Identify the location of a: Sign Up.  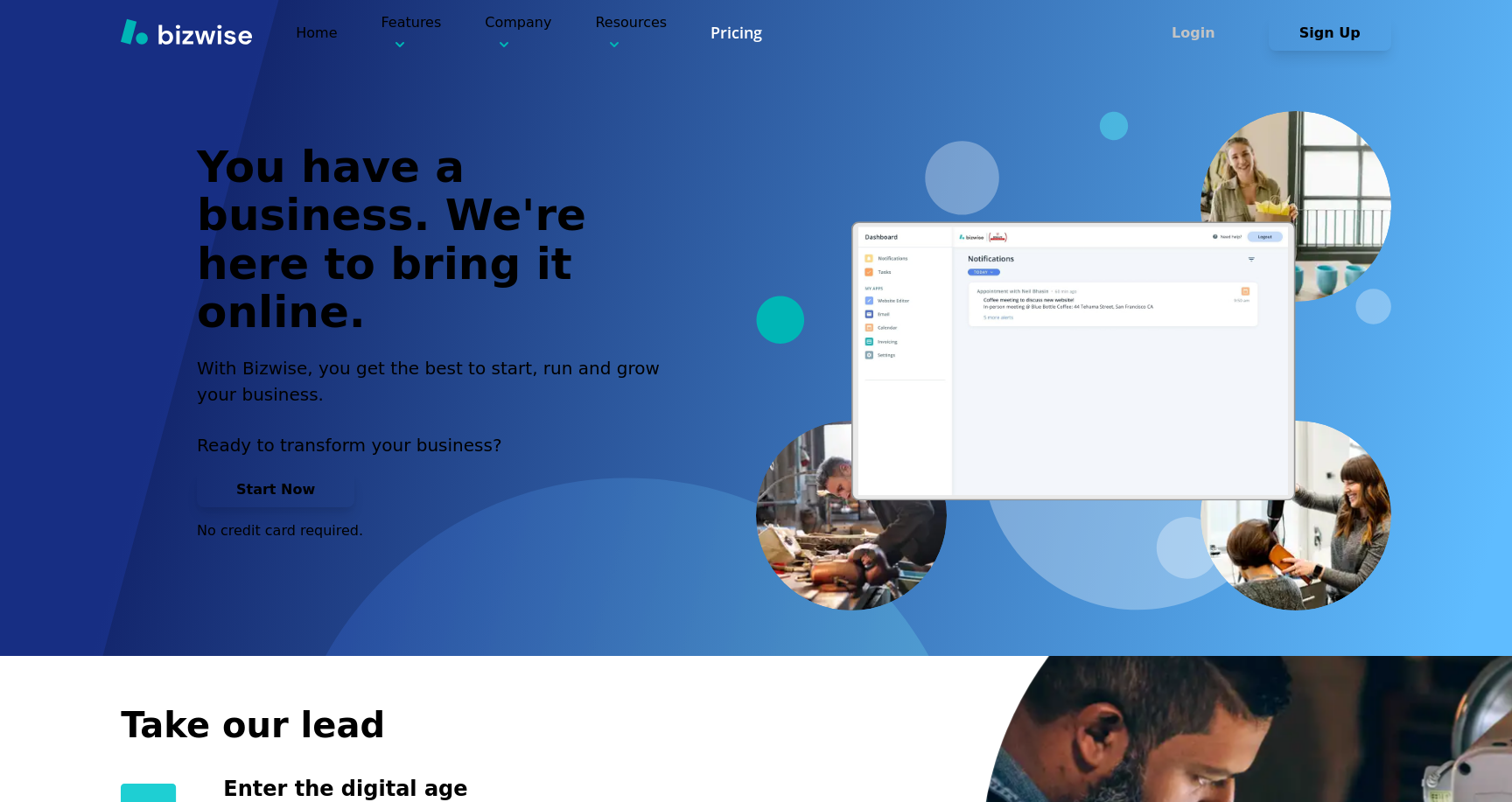
(1330, 32).